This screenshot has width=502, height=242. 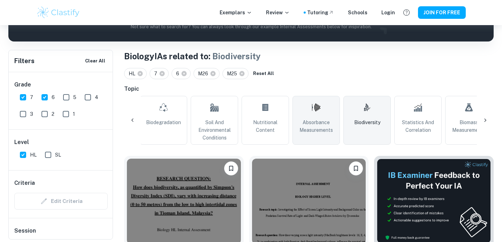 What do you see at coordinates (61, 234) in the screenshot?
I see `h6: Session` at bounding box center [61, 234].